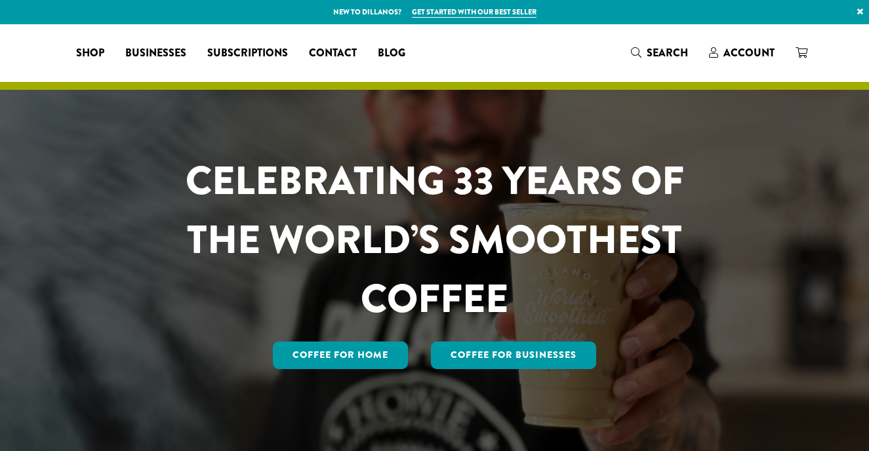  What do you see at coordinates (514, 356) in the screenshot?
I see `a: Coffee For Businesses` at bounding box center [514, 356].